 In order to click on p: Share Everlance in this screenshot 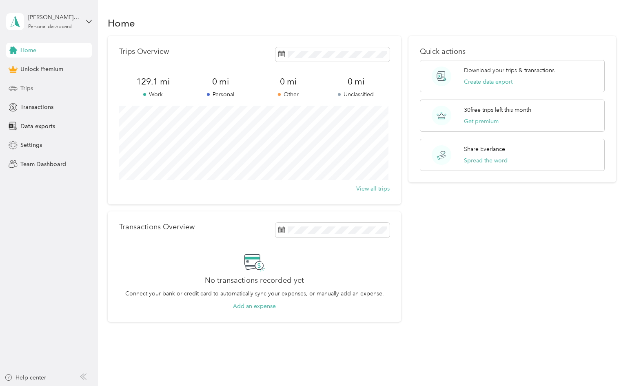, I will do `click(484, 149)`.